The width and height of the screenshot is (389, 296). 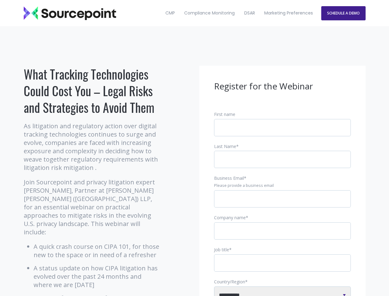 I want to click on legend: Please provide a business email, so click(x=283, y=186).